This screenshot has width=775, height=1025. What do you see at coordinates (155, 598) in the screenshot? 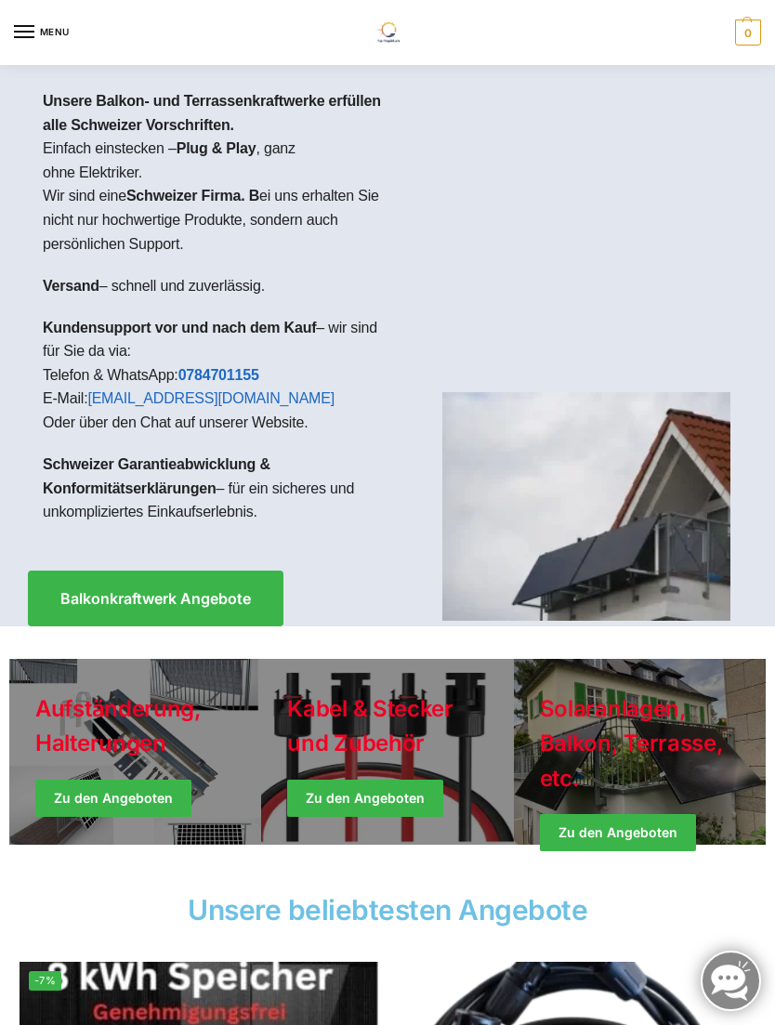
I see `span: Balkonkraftwerk Angebote` at bounding box center [155, 598].